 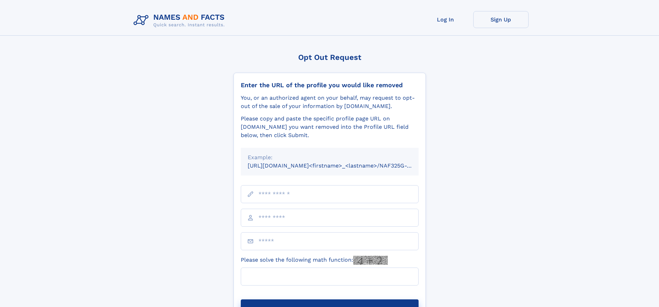 What do you see at coordinates (501, 19) in the screenshot?
I see `a: Sign Up` at bounding box center [501, 19].